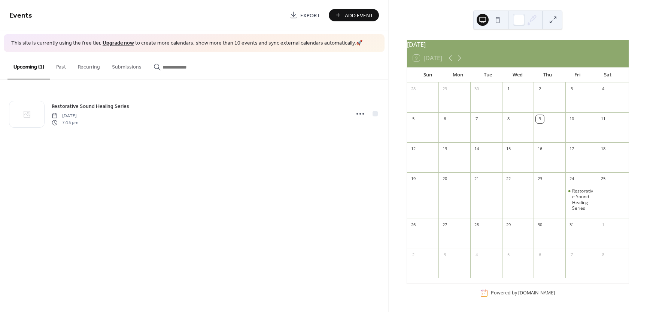  What do you see at coordinates (29, 66) in the screenshot?
I see `button: Upcoming (1)` at bounding box center [29, 66].